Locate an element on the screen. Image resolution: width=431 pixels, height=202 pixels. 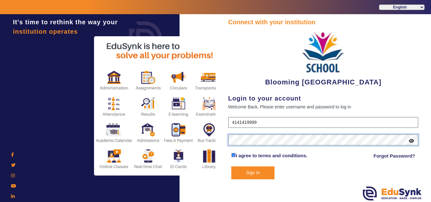
input: User Name is located at coordinates (323, 123).